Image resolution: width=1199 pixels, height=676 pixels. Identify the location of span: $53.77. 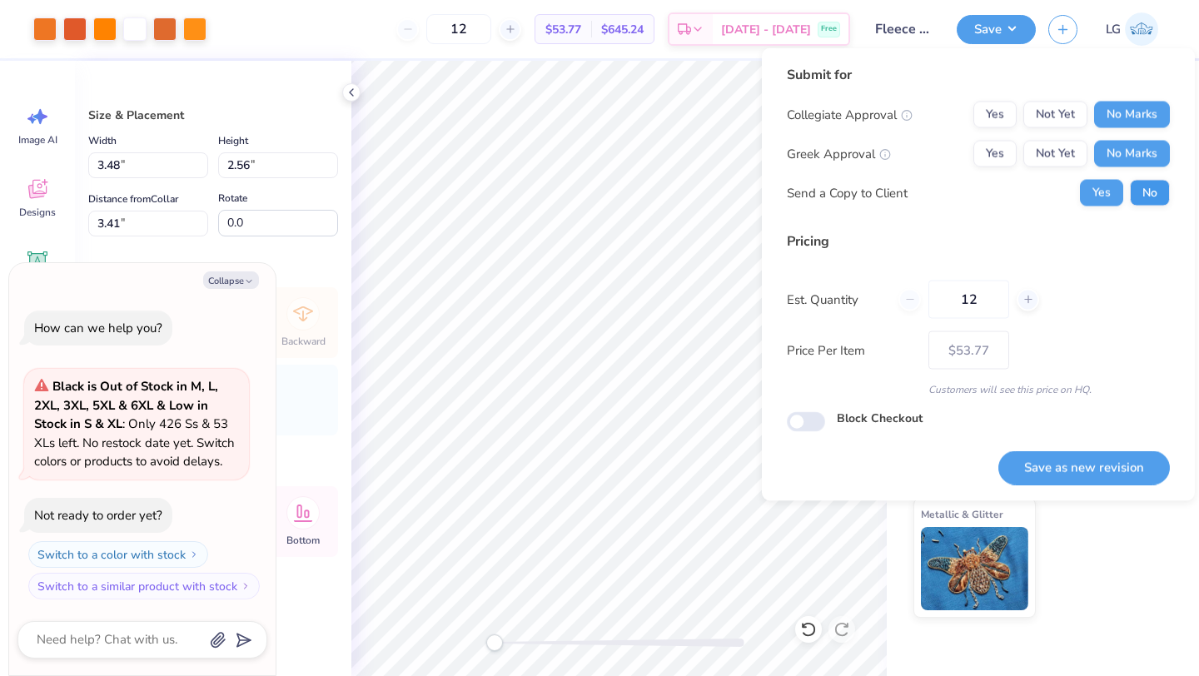
(563, 29).